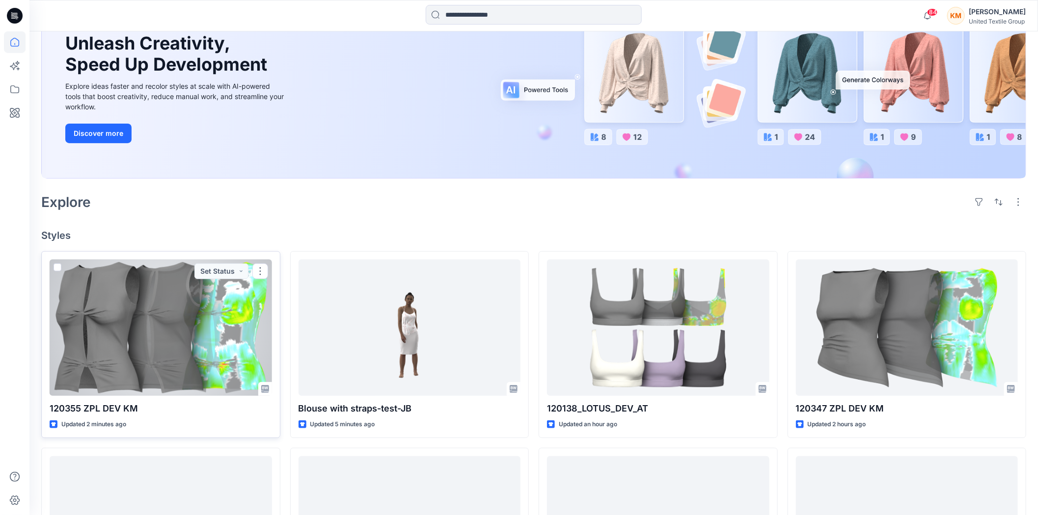 This screenshot has height=515, width=1038. I want to click on p: Updated 5 minutes ago, so click(343, 425).